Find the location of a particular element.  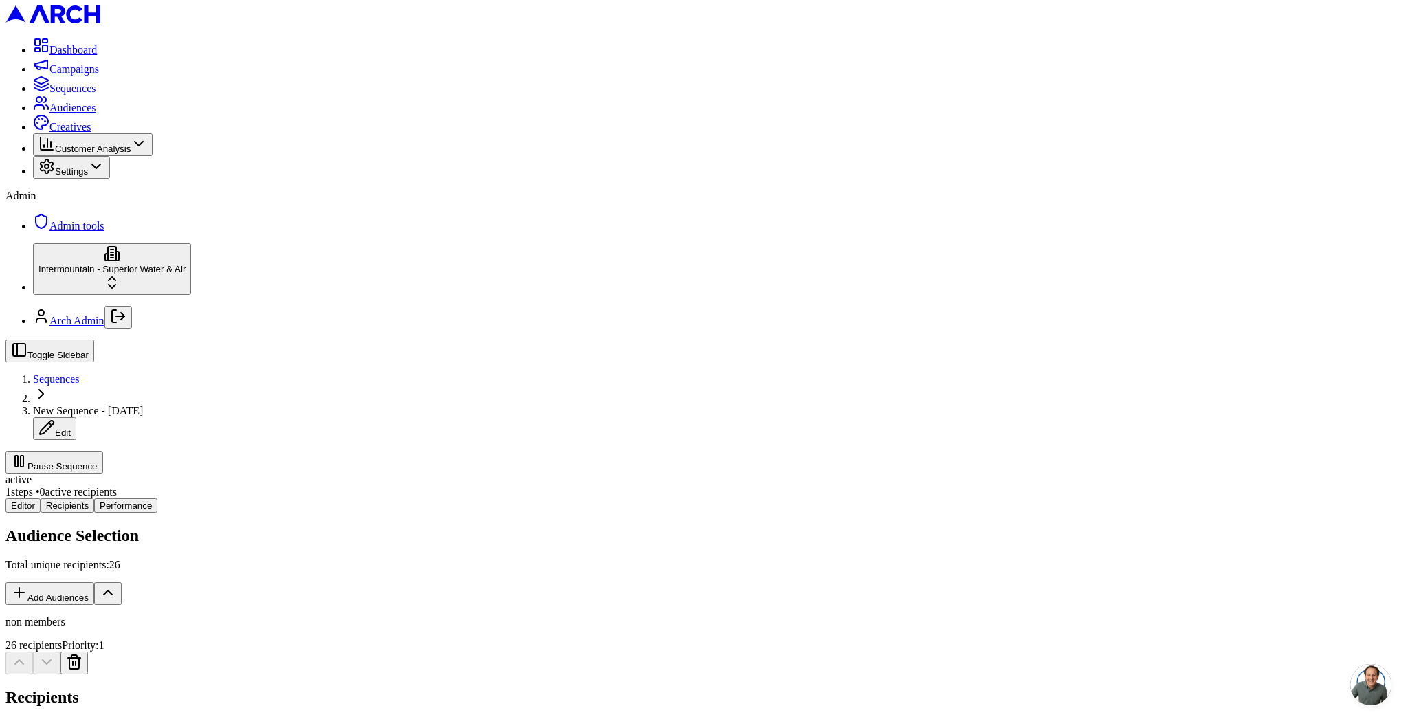

span: Dashboard is located at coordinates (73, 50).